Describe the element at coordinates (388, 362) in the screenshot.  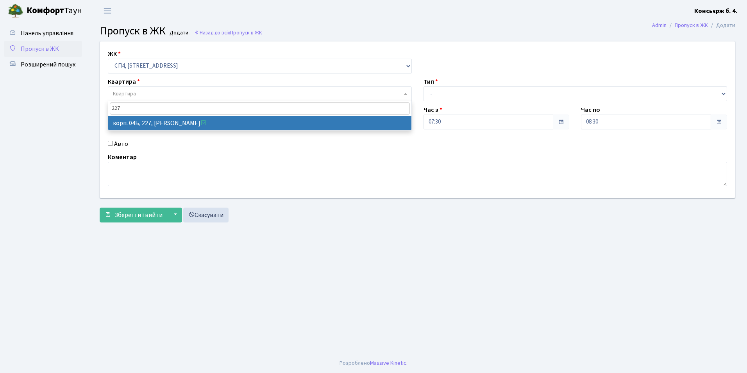
I see `a: Massive Kinetic` at that location.